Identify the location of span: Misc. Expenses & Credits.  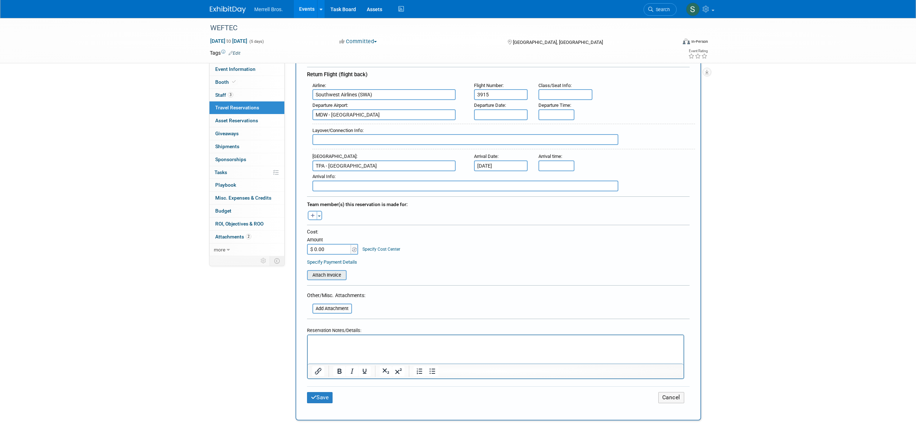
(243, 198).